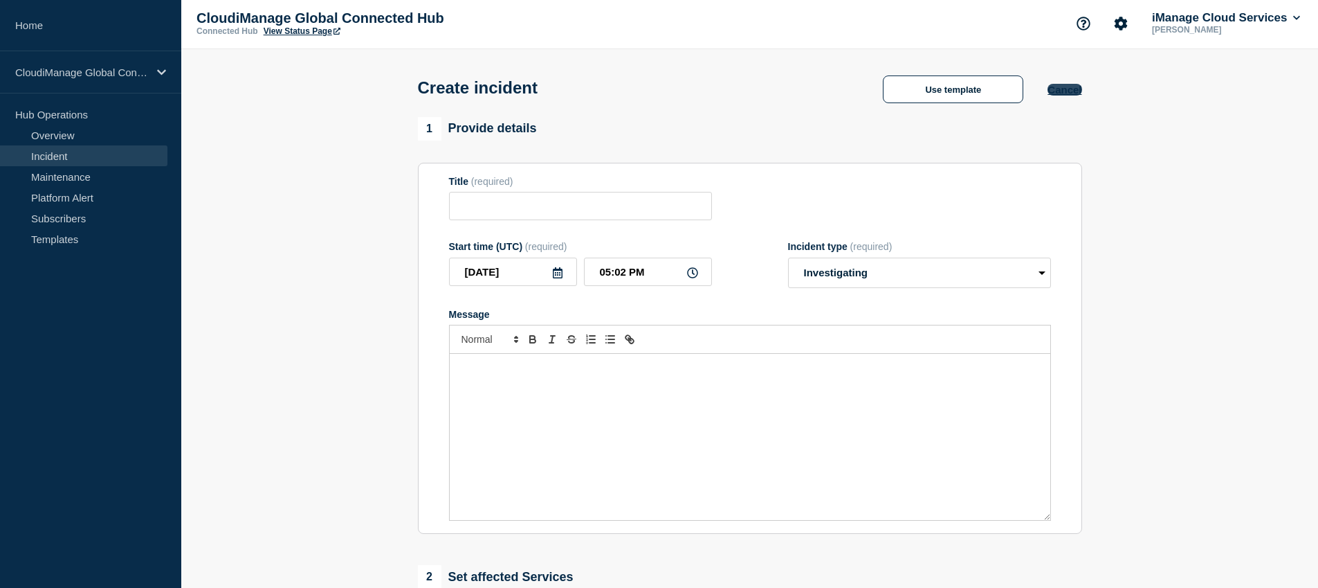 The image size is (1318, 588). Describe the element at coordinates (920, 273) in the screenshot. I see `select: Incident type` at that location.